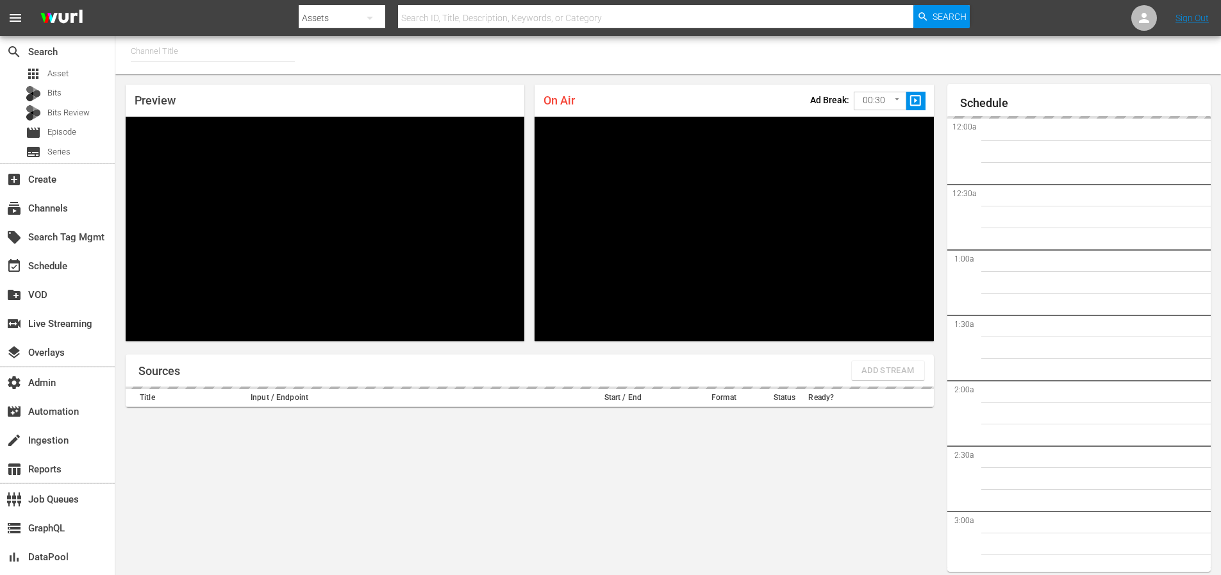 This screenshot has width=1221, height=575. What do you see at coordinates (14, 528) in the screenshot?
I see `span: GraphQL` at bounding box center [14, 528].